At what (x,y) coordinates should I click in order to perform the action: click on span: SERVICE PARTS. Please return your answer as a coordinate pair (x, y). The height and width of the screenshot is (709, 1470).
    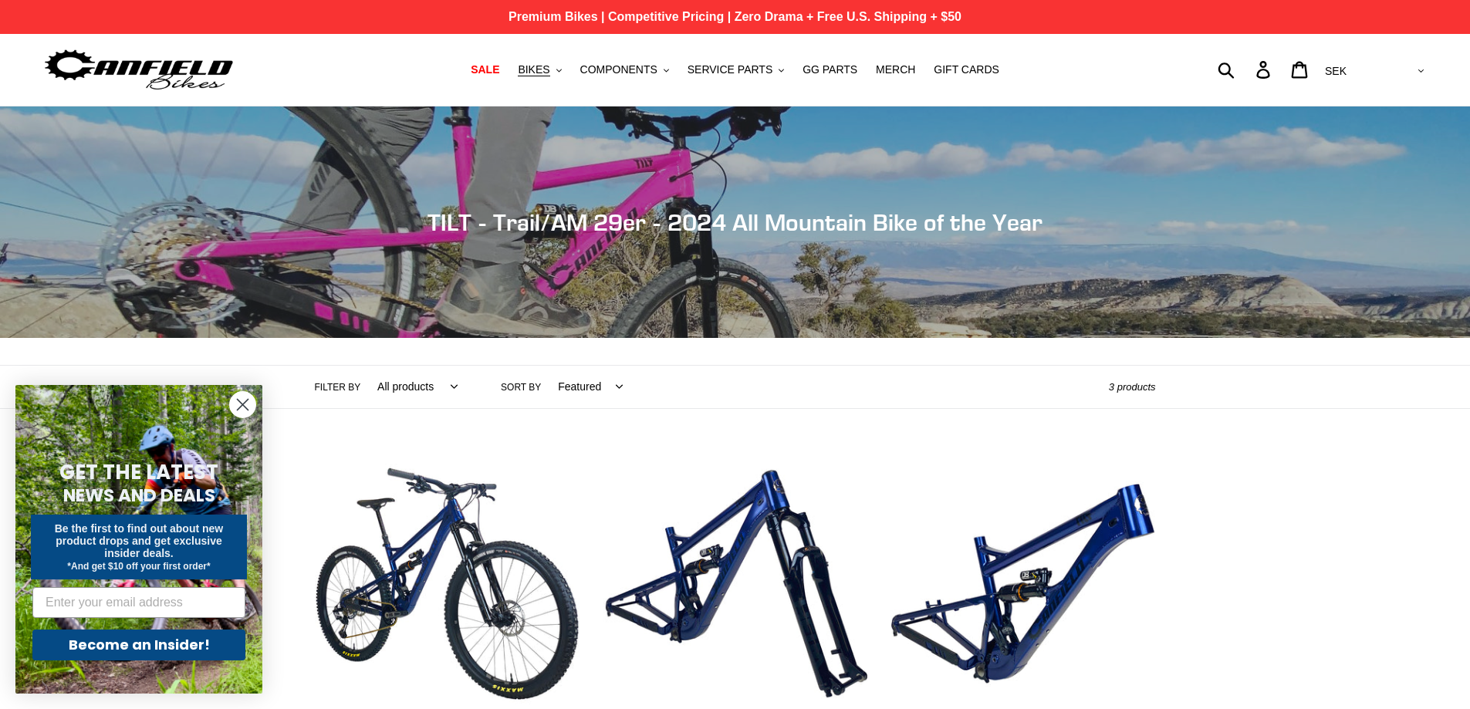
    Looking at the image, I should click on (730, 69).